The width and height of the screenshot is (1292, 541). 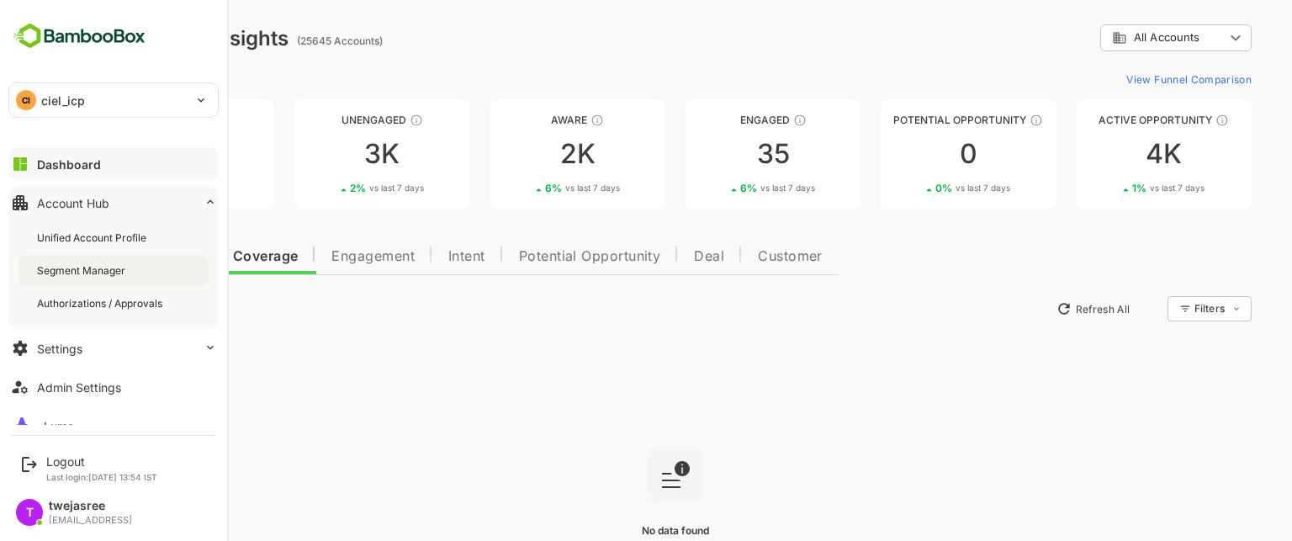 I want to click on span: Potential Opportunity, so click(x=531, y=257).